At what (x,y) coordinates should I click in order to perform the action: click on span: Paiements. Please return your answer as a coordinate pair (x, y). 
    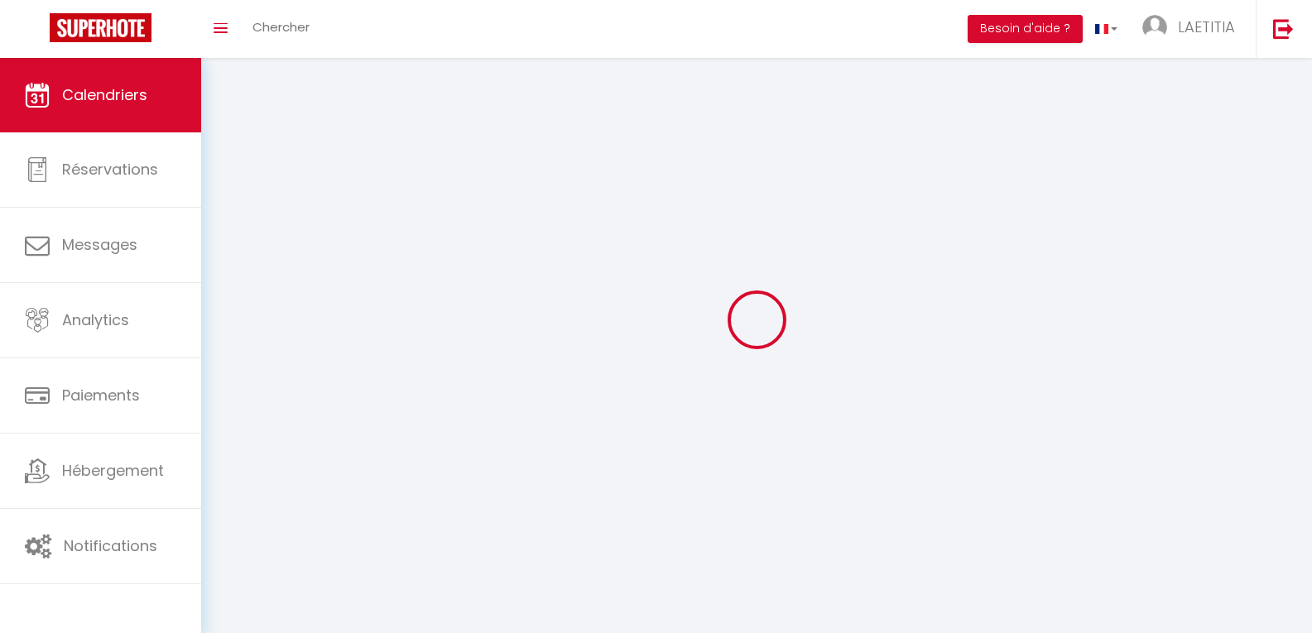
    Looking at the image, I should click on (101, 395).